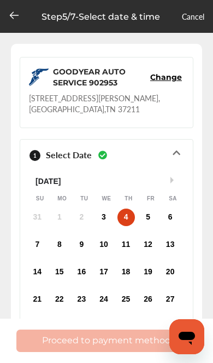 This screenshot has width=213, height=363. I want to click on div: Choose Monday, September 15th, 2025, so click(60, 272).